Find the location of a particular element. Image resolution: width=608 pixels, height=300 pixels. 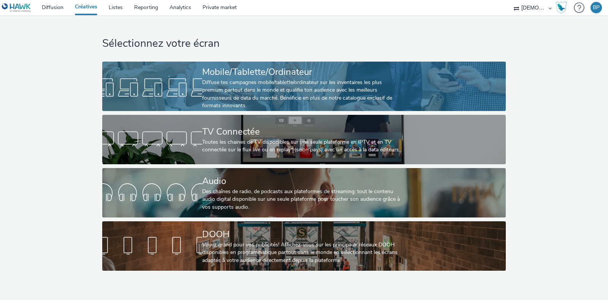

a: AudioDes chaînes de radio, de podcasts aux plateformes de streaming: tout le contenu audio digita... is located at coordinates (304, 193).